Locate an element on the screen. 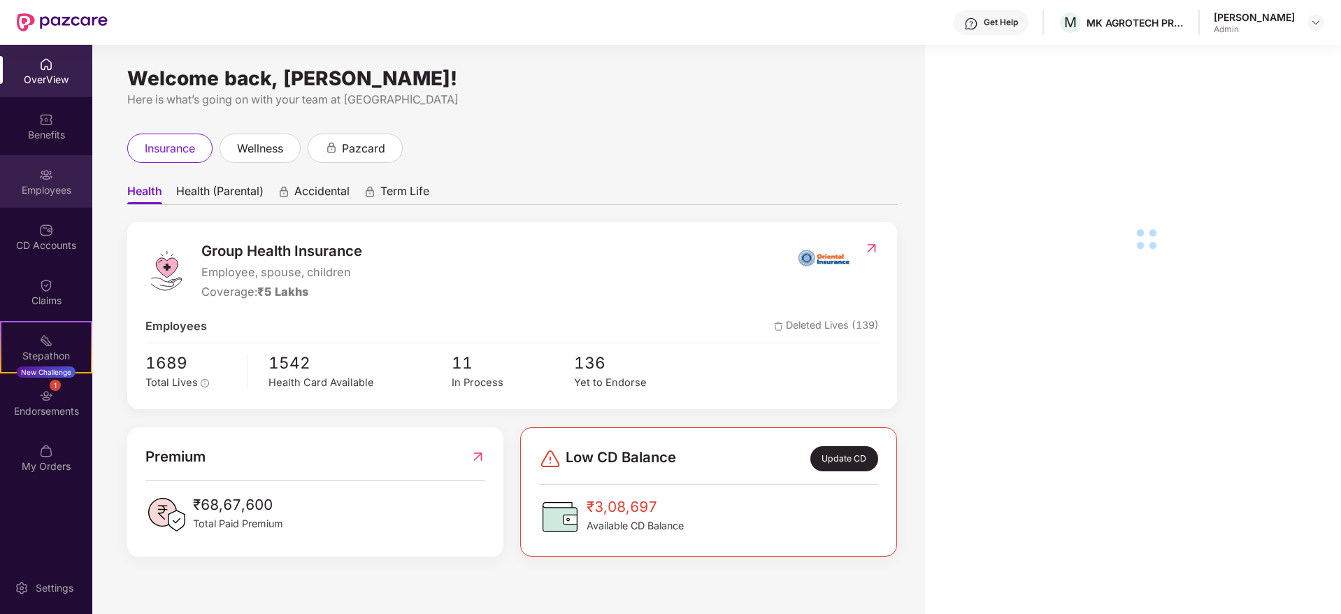 This screenshot has height=614, width=1341. span: Group Health Insurance is located at coordinates (282, 251).